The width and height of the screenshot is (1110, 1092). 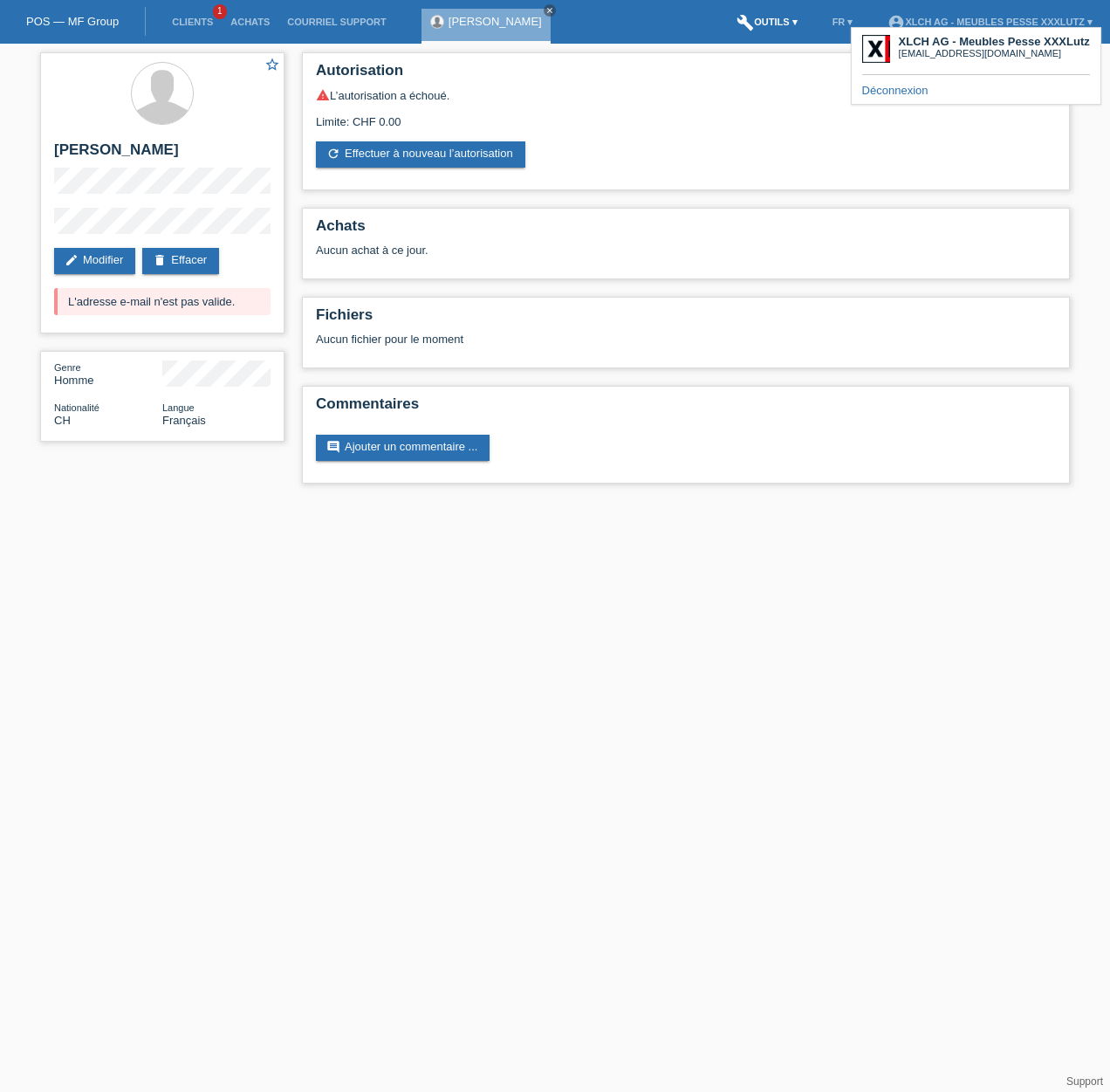 I want to click on a: star_border, so click(x=272, y=65).